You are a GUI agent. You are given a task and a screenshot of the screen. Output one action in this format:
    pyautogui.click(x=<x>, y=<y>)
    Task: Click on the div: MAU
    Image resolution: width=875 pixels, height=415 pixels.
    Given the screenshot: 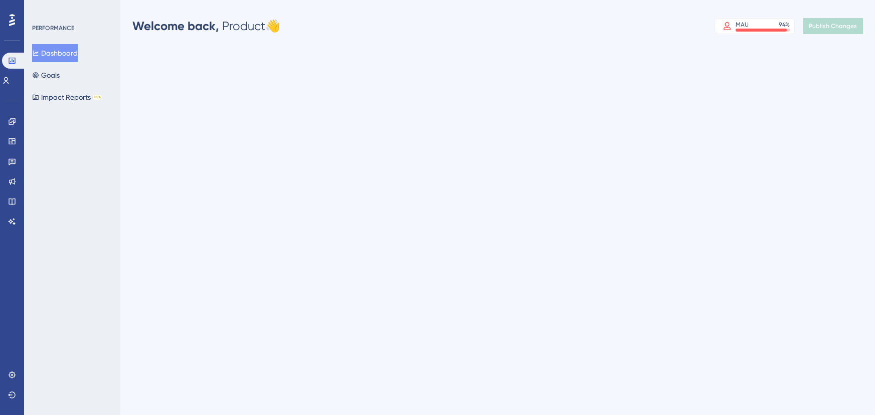 What is the action you would take?
    pyautogui.click(x=742, y=25)
    